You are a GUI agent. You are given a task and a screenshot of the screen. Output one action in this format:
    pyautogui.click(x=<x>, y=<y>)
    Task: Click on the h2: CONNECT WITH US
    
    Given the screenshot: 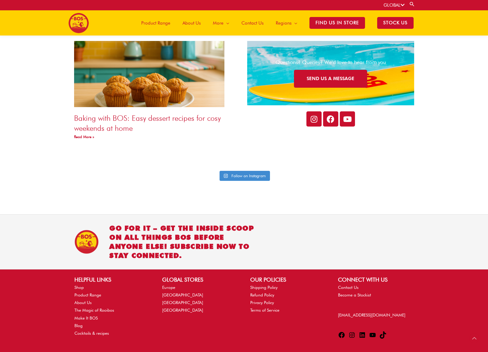 What is the action you would take?
    pyautogui.click(x=376, y=280)
    